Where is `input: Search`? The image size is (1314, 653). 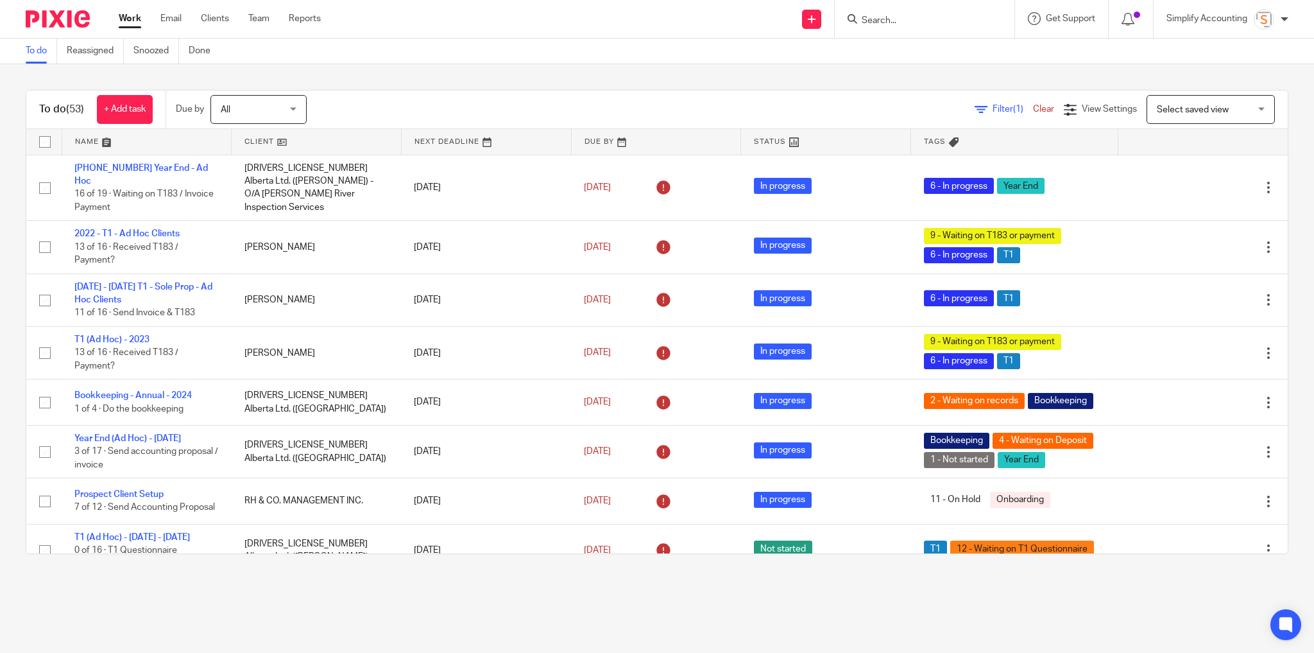
input: Search is located at coordinates (918, 21).